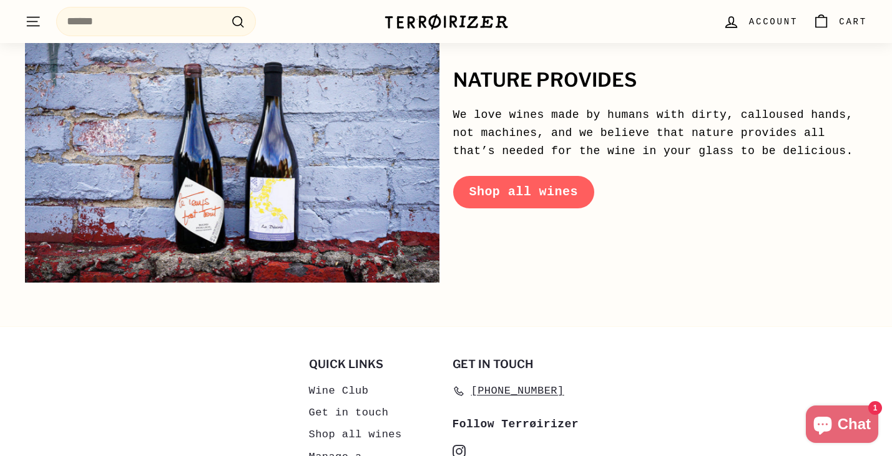 The width and height of the screenshot is (892, 456). What do you see at coordinates (853, 21) in the screenshot?
I see `span: Cart` at bounding box center [853, 21].